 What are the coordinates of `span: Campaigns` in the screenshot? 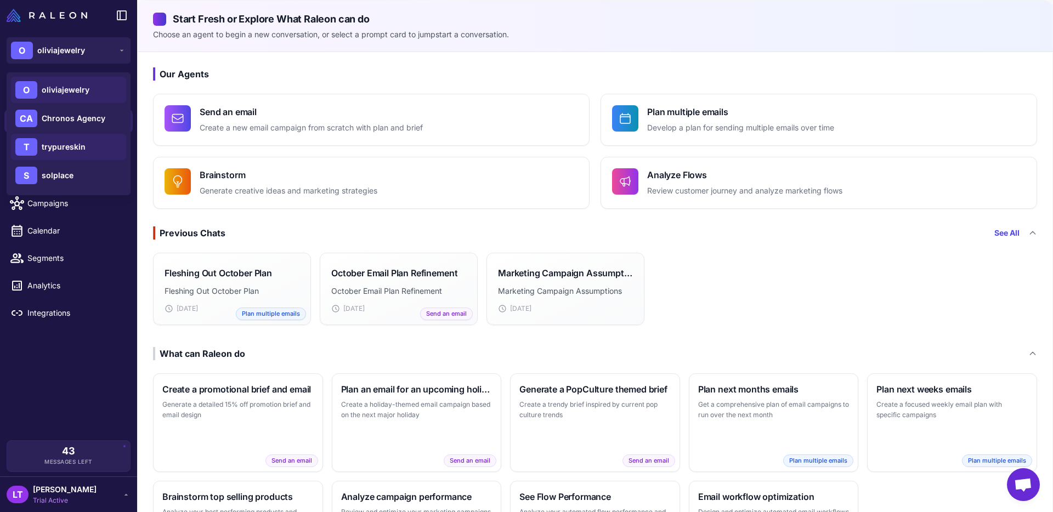 It's located at (76, 204).